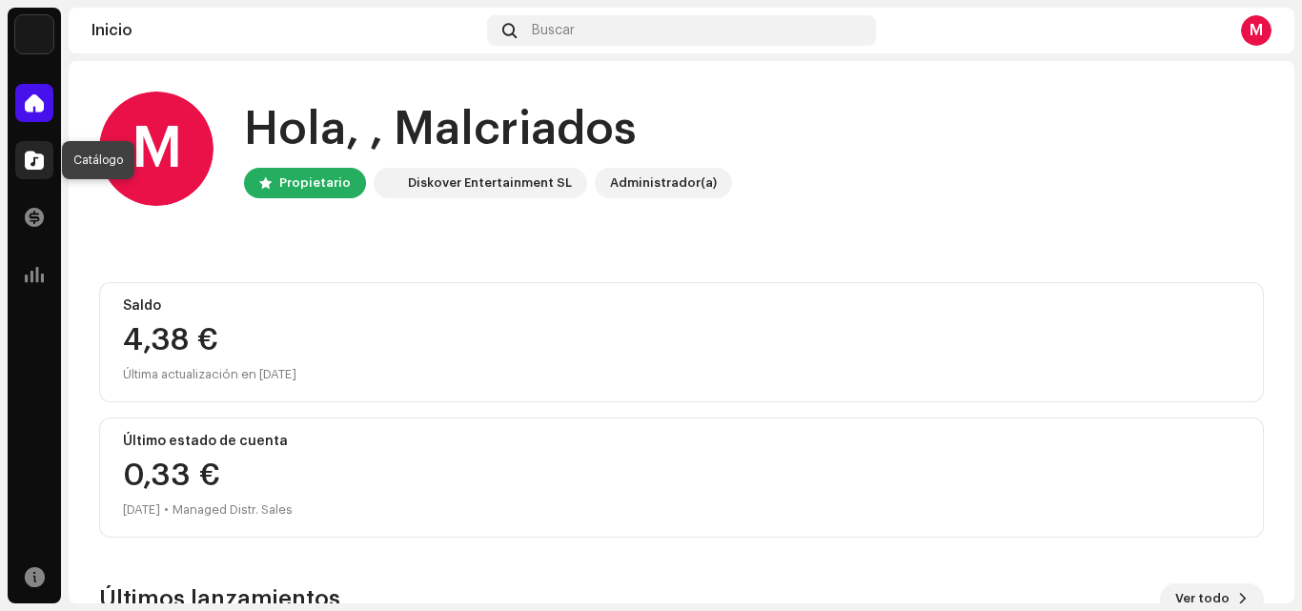 This screenshot has width=1302, height=611. Describe the element at coordinates (315, 183) in the screenshot. I see `div: Propietario` at that location.